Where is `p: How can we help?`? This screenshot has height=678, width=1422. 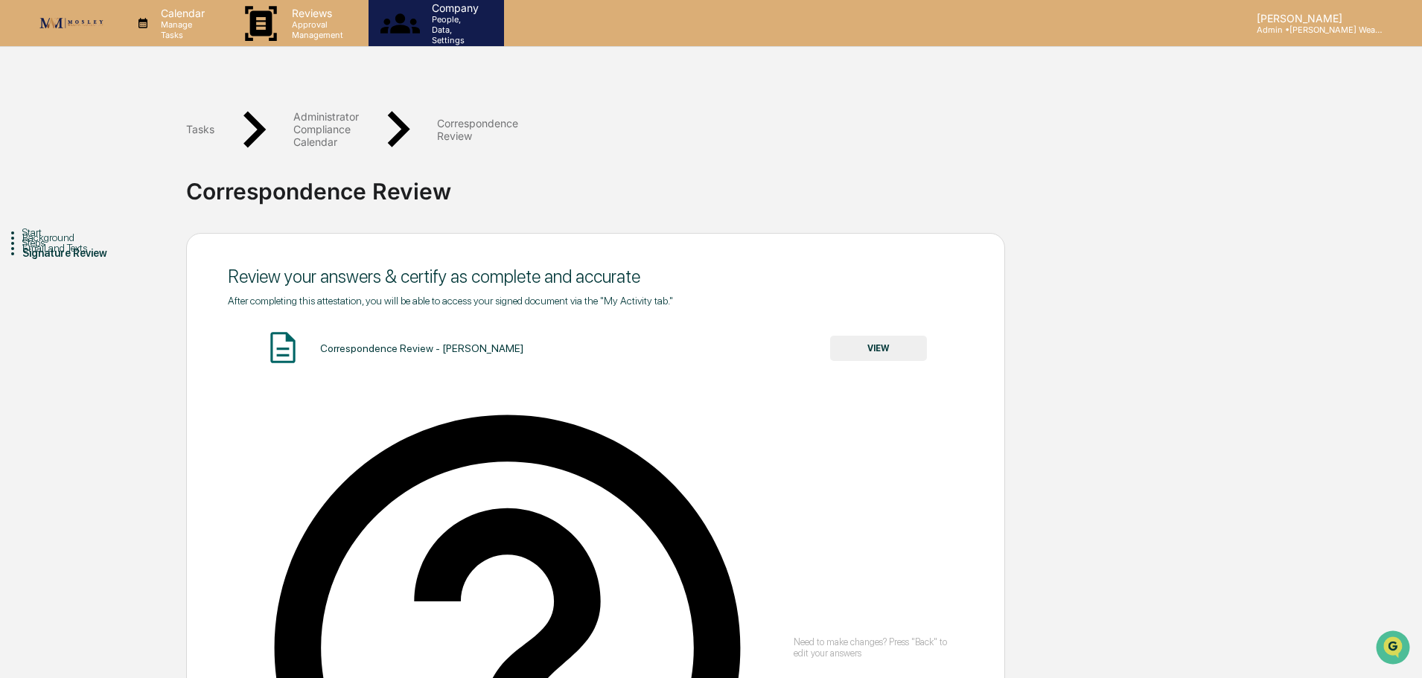
p: How can we help? is located at coordinates (143, 43).